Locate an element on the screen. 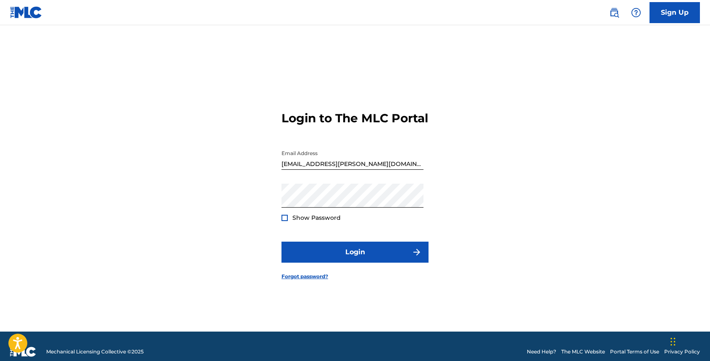  span: Show Password is located at coordinates (316, 218).